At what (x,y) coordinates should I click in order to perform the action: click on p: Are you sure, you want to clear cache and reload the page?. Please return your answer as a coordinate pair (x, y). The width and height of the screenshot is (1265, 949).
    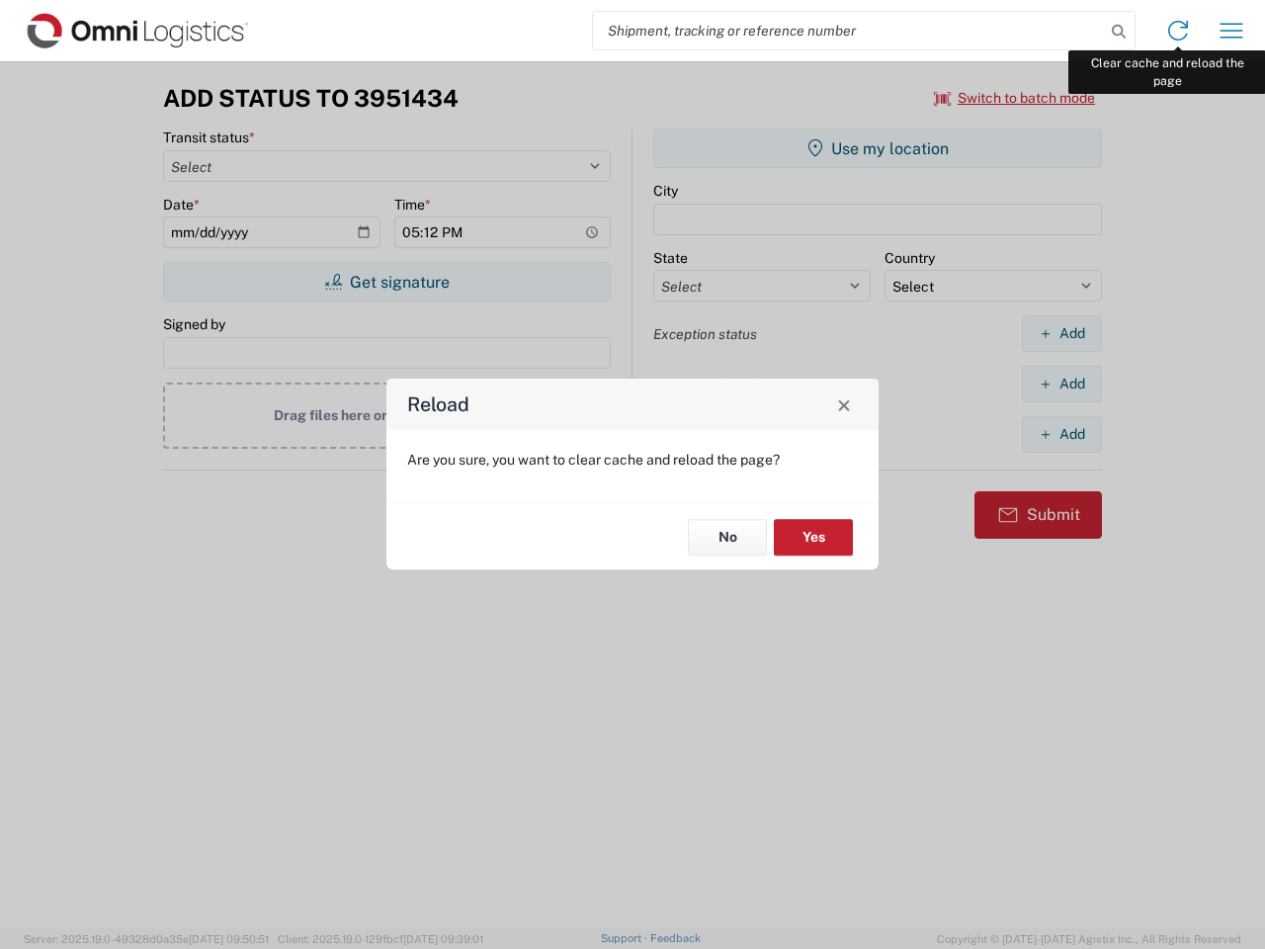
    Looking at the image, I should click on (633, 460).